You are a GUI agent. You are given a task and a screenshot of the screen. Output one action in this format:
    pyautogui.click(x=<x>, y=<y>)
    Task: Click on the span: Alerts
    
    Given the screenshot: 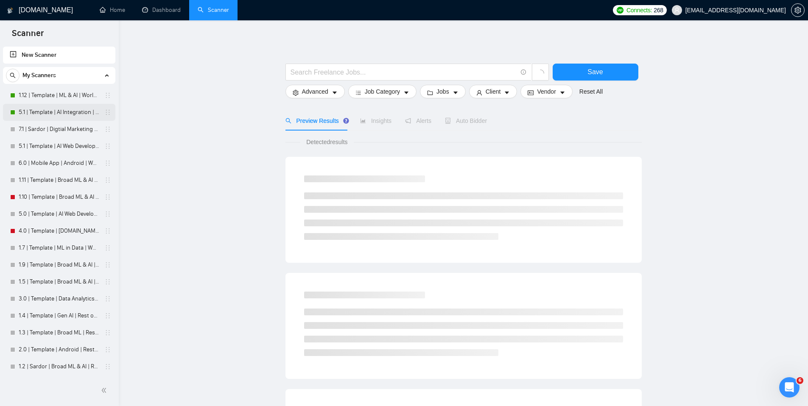 What is the action you would take?
    pyautogui.click(x=418, y=121)
    